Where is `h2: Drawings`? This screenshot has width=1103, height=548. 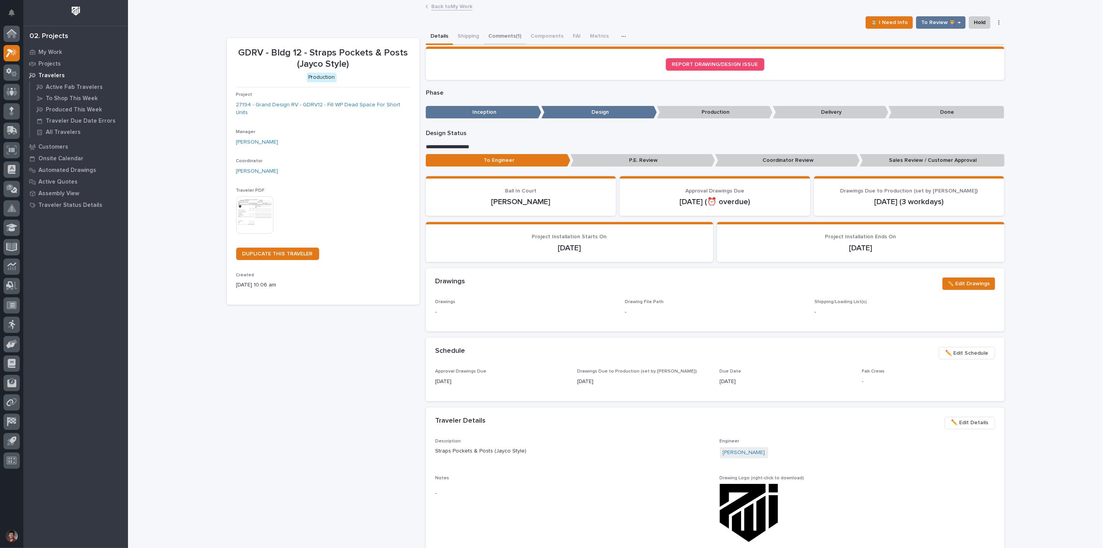
h2: Drawings is located at coordinates (450, 282).